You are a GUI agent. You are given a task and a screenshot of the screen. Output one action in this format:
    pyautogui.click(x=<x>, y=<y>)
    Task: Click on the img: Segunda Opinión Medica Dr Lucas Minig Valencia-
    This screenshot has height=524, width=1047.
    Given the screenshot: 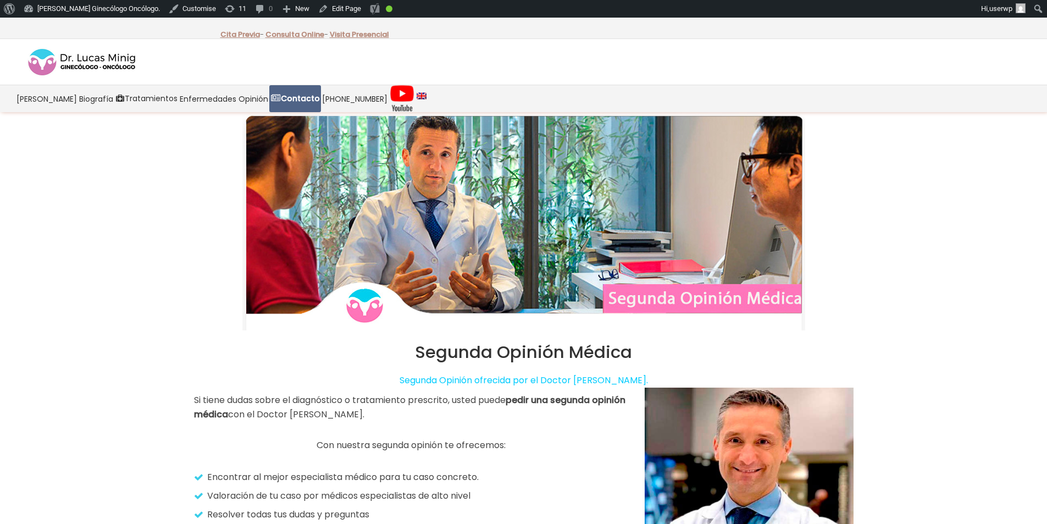 What is the action you would take?
    pyautogui.click(x=524, y=221)
    